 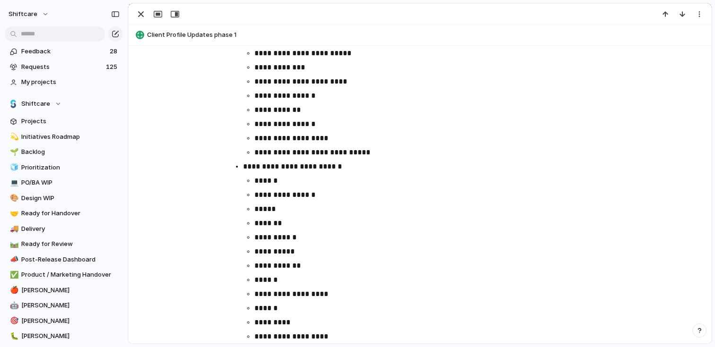 What do you see at coordinates (64, 214) in the screenshot?
I see `div: 🤝Ready for Handover` at bounding box center [64, 214].